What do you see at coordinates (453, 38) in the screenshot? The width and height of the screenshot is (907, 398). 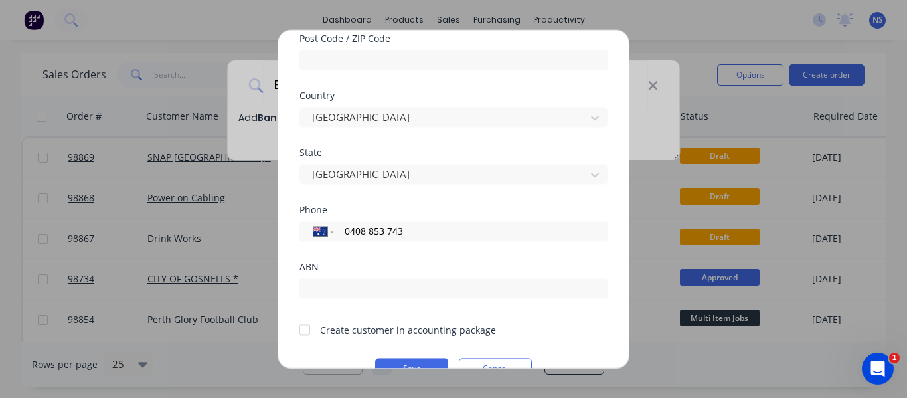 I see `div: Post Code / ZIP Code` at bounding box center [453, 38].